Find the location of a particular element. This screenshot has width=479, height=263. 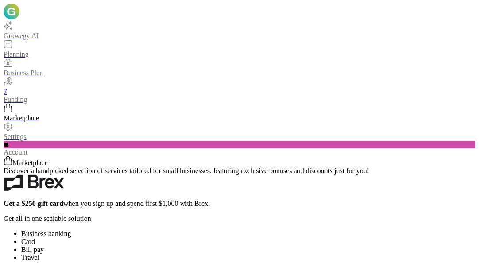

div: Growegy AI is located at coordinates (240, 36).